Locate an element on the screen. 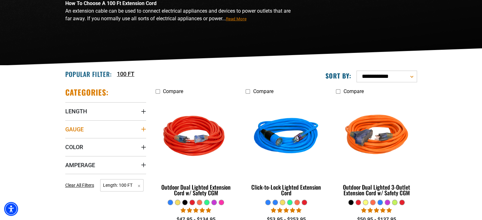 Image resolution: width=482 pixels, height=220 pixels. a: blue Click-to-Lock Lighted Extension Cord is located at coordinates (286, 149).